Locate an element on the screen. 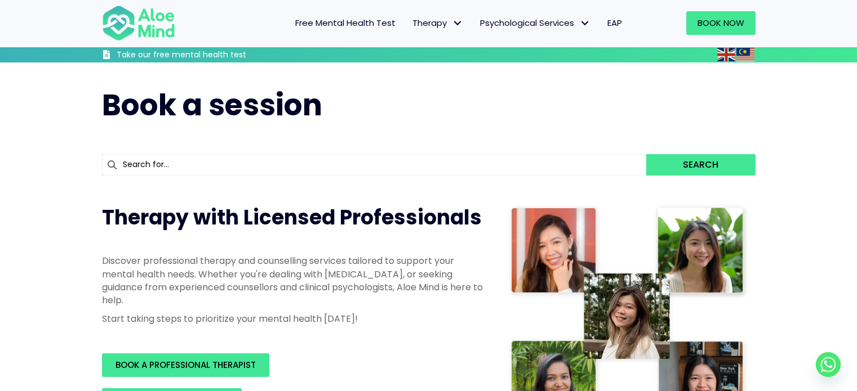 Image resolution: width=857 pixels, height=391 pixels. a: Psychological ServicesPsychological Services: submenu is located at coordinates (535, 23).